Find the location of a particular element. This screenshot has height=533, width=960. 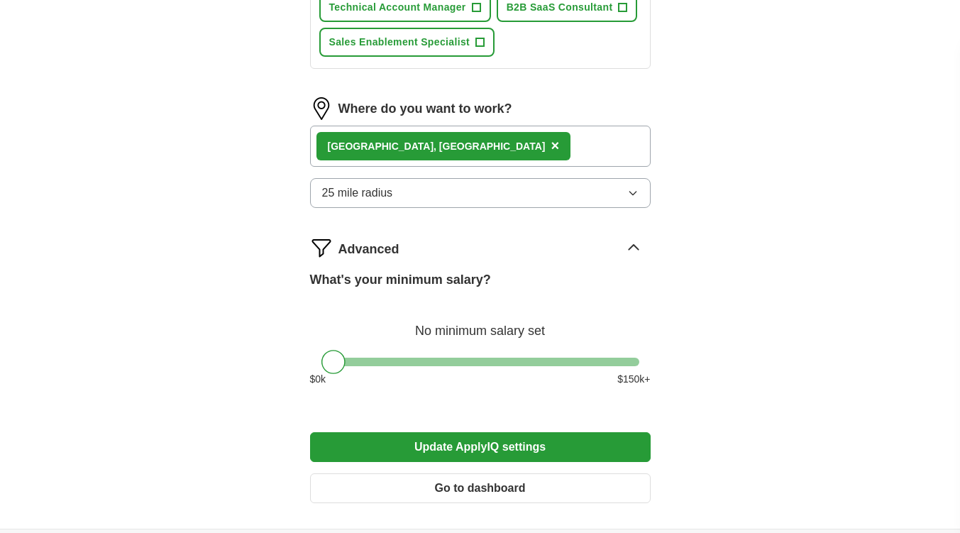

button: 25 mile radius is located at coordinates (480, 193).